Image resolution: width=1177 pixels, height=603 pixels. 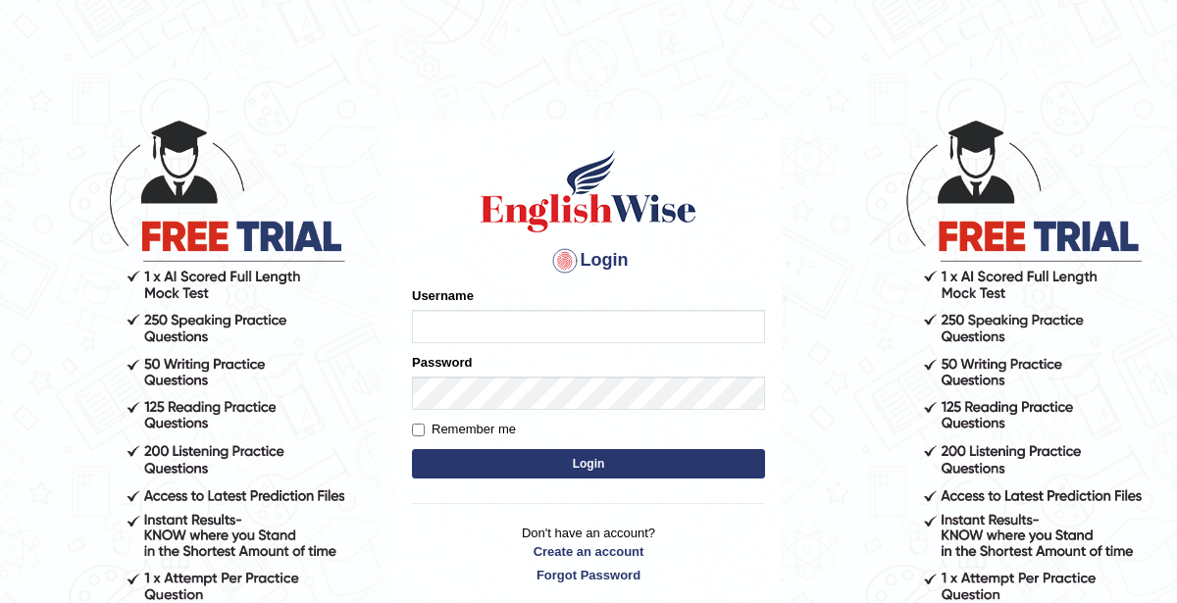 I want to click on p: Don't have an account?, so click(x=588, y=554).